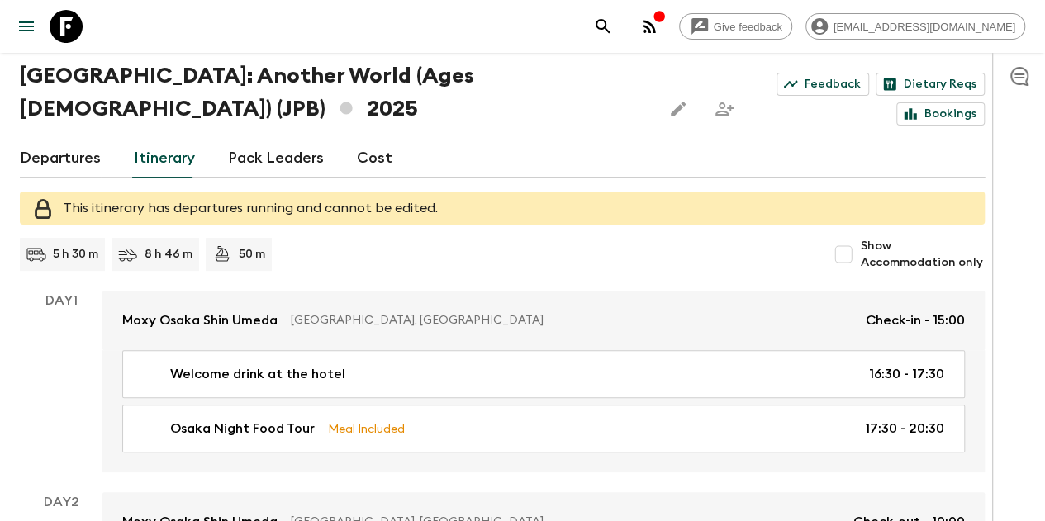 This screenshot has width=1045, height=521. Describe the element at coordinates (61, 502) in the screenshot. I see `p: Day 2` at that location.